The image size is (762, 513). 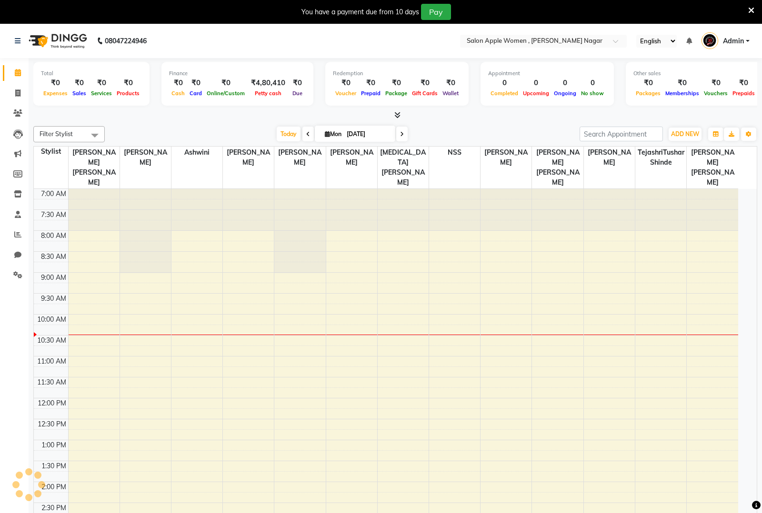 What do you see at coordinates (56, 134) in the screenshot?
I see `span: Filter Stylist` at bounding box center [56, 134].